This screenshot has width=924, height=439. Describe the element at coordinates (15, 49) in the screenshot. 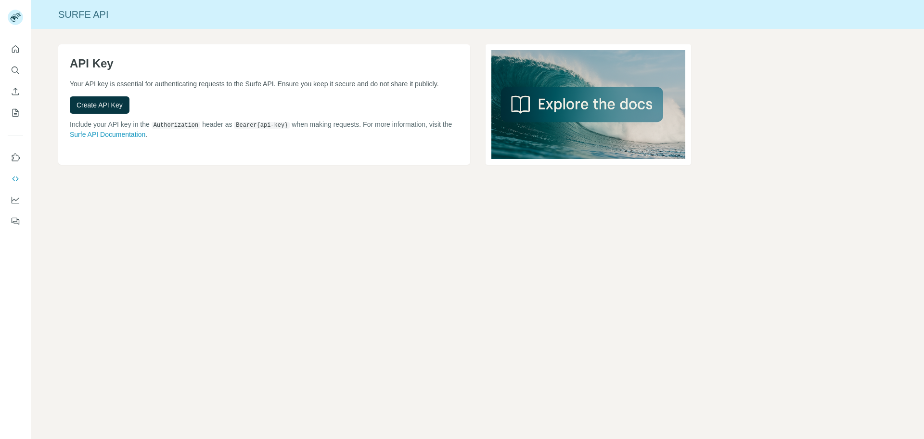

I see `button: Quick start` at that location.